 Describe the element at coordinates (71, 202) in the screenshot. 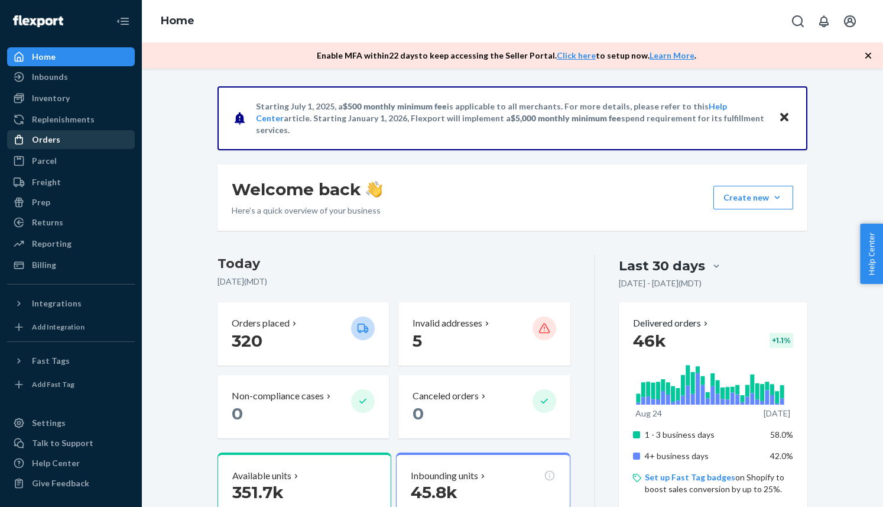

I see `a: Prep` at that location.